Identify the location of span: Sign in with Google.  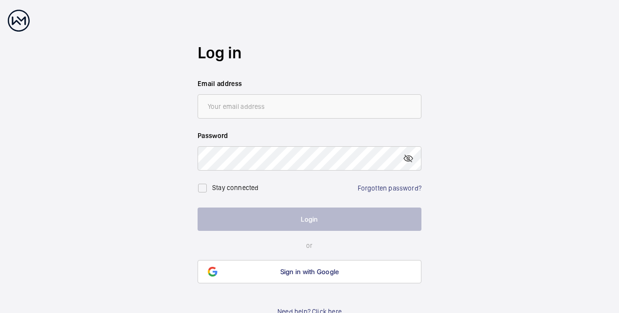
(310, 272).